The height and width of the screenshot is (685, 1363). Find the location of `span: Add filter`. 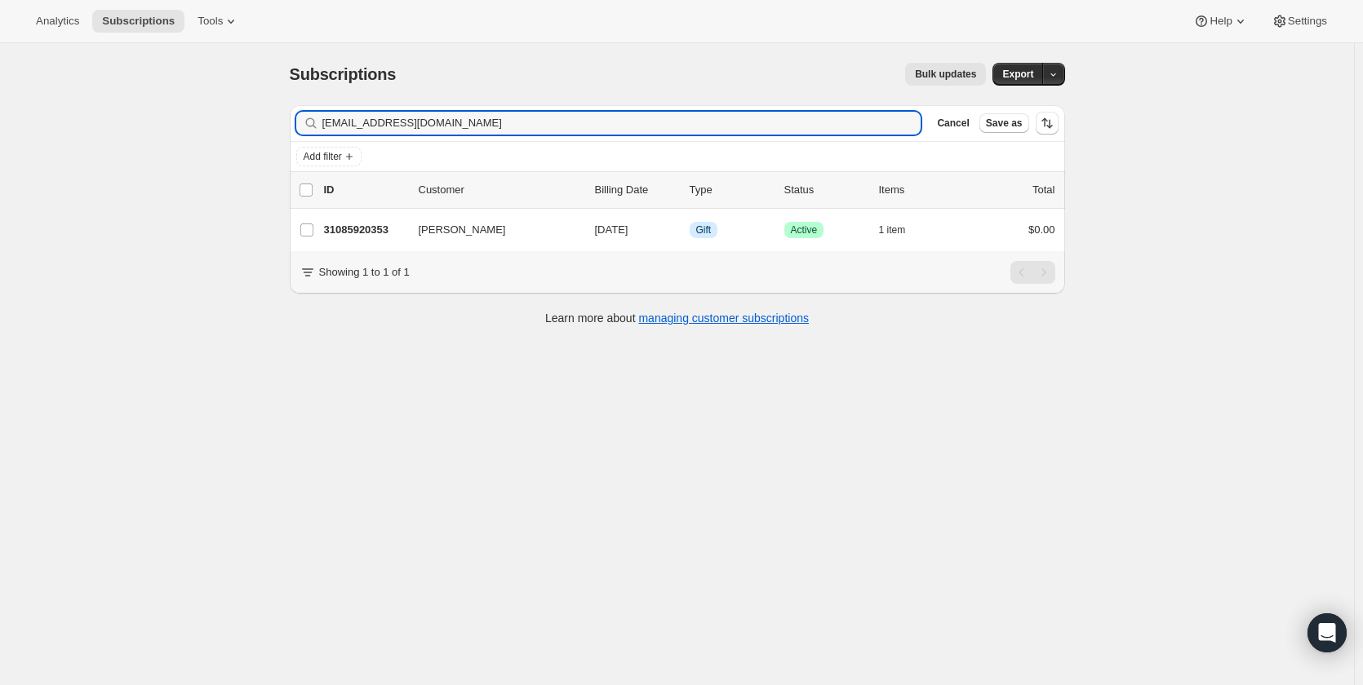

span: Add filter is located at coordinates (322, 157).